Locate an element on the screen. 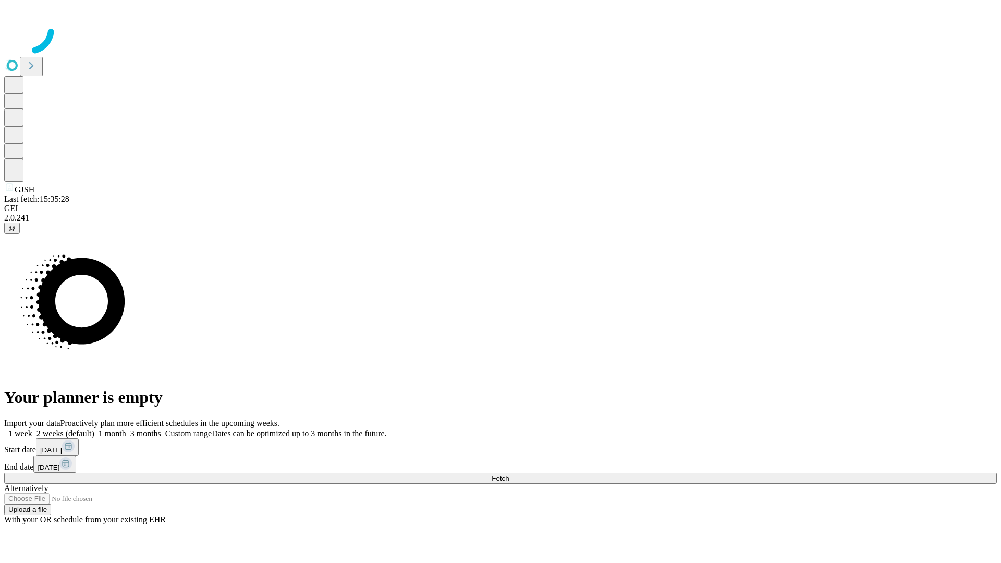  button: Fetch is located at coordinates (501, 478).